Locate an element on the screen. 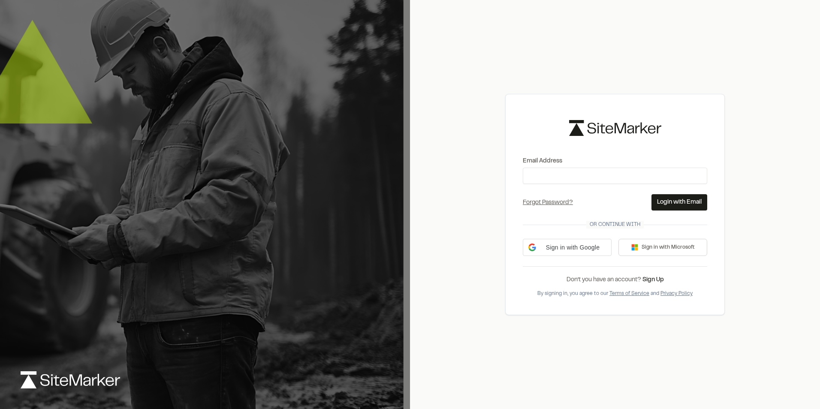  span: Or continue with is located at coordinates (615, 225).